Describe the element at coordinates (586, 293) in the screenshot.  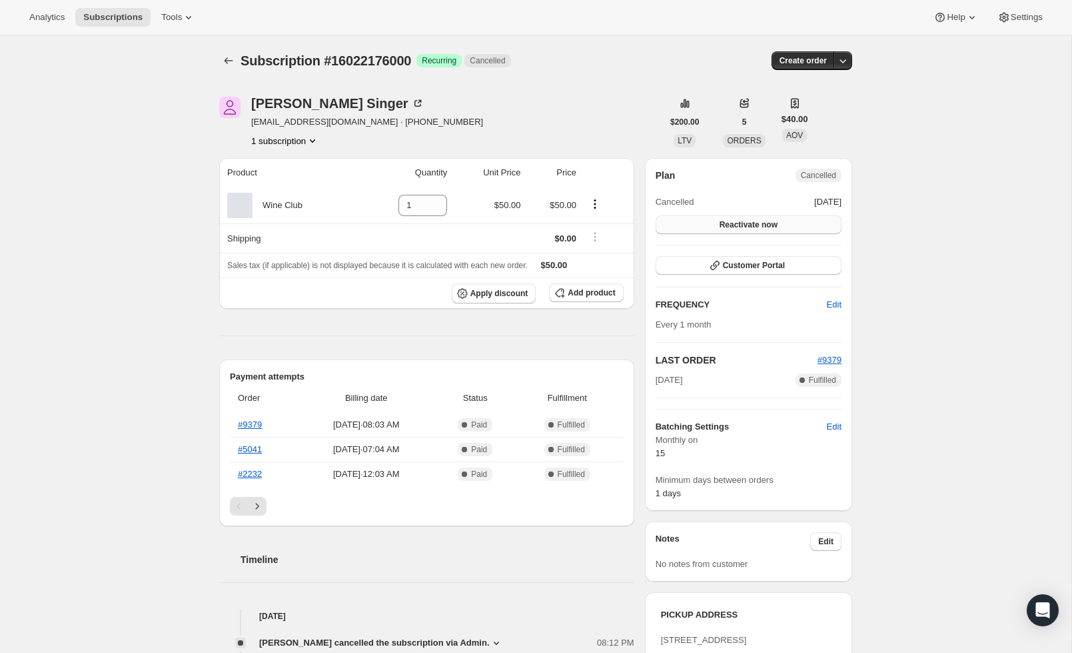
I see `button: Add product` at that location.